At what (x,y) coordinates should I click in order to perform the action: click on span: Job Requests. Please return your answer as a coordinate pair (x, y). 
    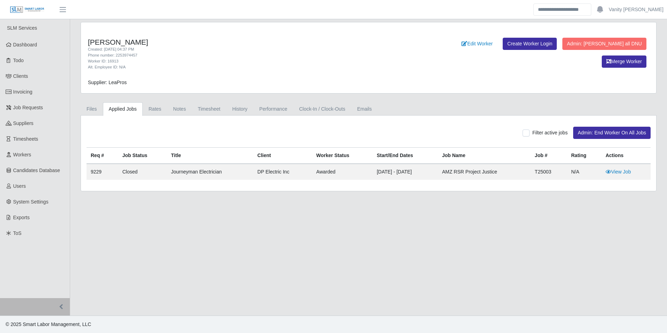
    Looking at the image, I should click on (28, 107).